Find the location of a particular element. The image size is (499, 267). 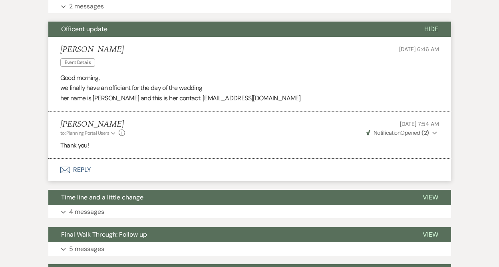

button: Hide is located at coordinates (431, 29).